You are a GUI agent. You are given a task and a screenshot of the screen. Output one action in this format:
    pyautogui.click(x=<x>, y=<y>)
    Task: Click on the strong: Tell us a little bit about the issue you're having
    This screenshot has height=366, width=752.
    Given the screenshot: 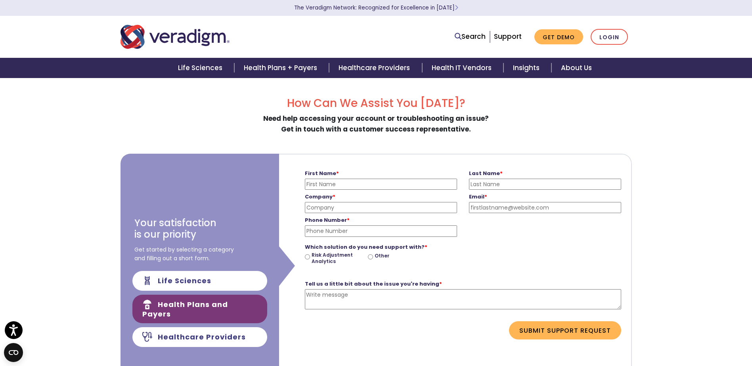 What is the action you would take?
    pyautogui.click(x=373, y=284)
    